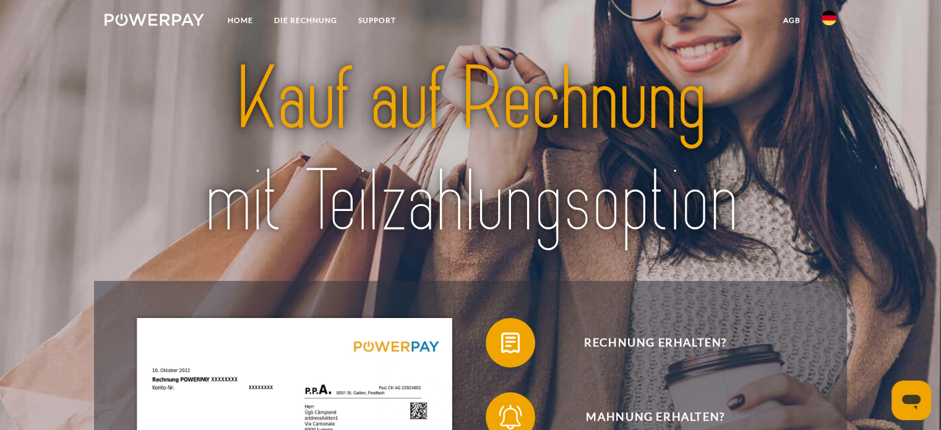  I want to click on a: DIE RECHNUNG, so click(306, 20).